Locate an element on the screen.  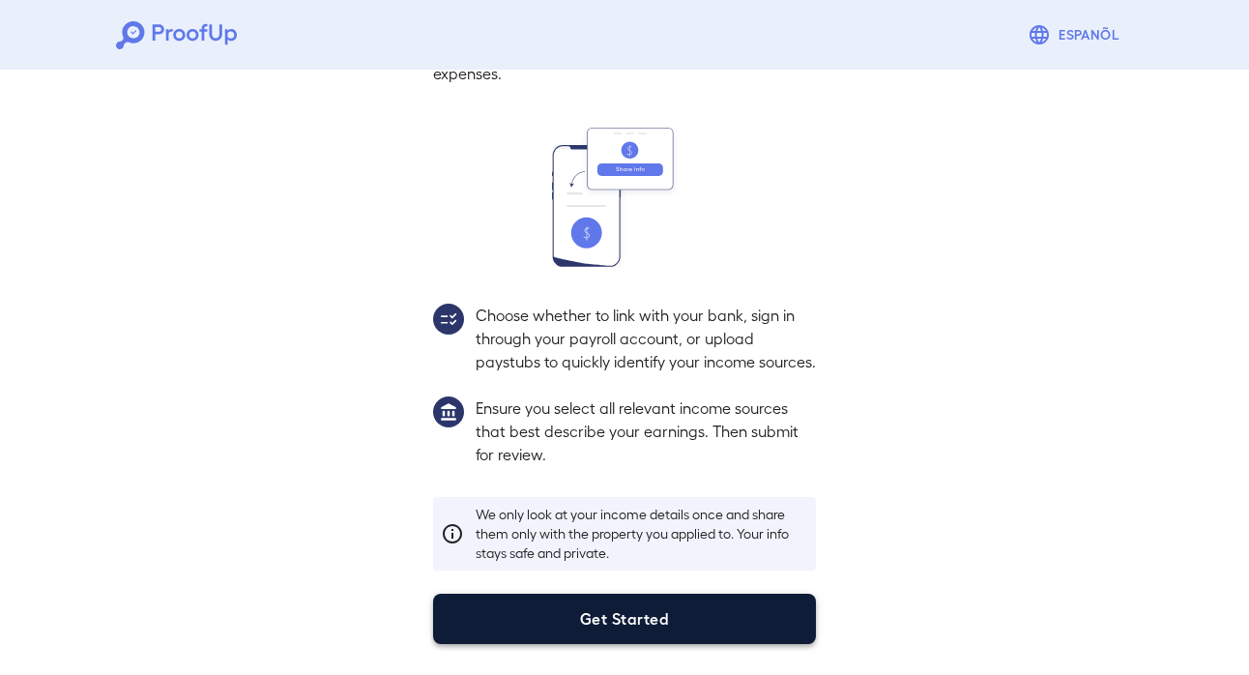
p: We only look at your income details once and share them only with the property you applied to. Yo... is located at coordinates (642, 534).